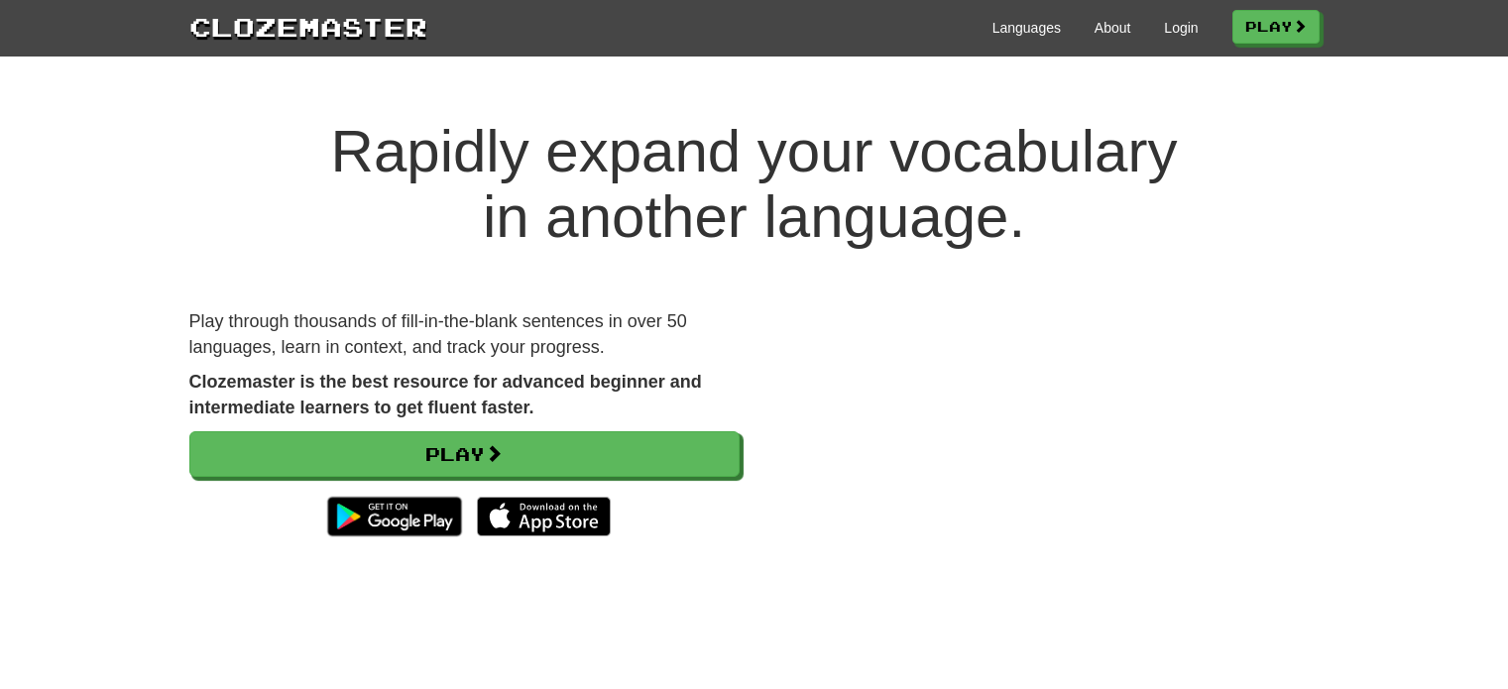  What do you see at coordinates (445, 395) in the screenshot?
I see `strong: Clozemaster is the best resource for advanced beginner and intermediate learners to get fluent fa...` at bounding box center [445, 395].